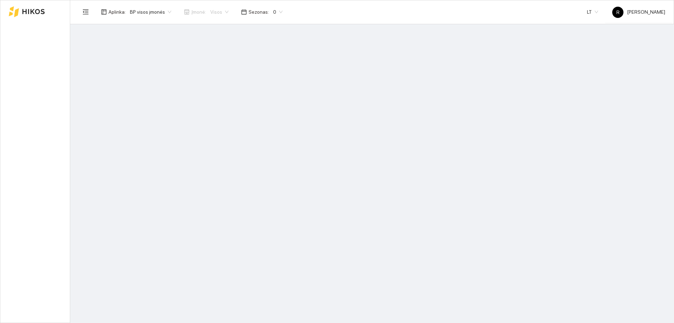  Describe the element at coordinates (278, 12) in the screenshot. I see `span: 0` at that location.